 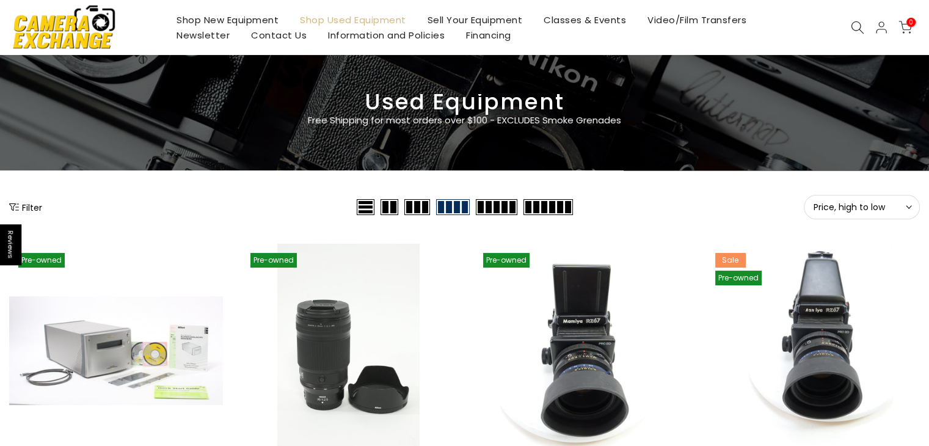 What do you see at coordinates (475, 20) in the screenshot?
I see `a: Sell Your Equipment` at bounding box center [475, 20].